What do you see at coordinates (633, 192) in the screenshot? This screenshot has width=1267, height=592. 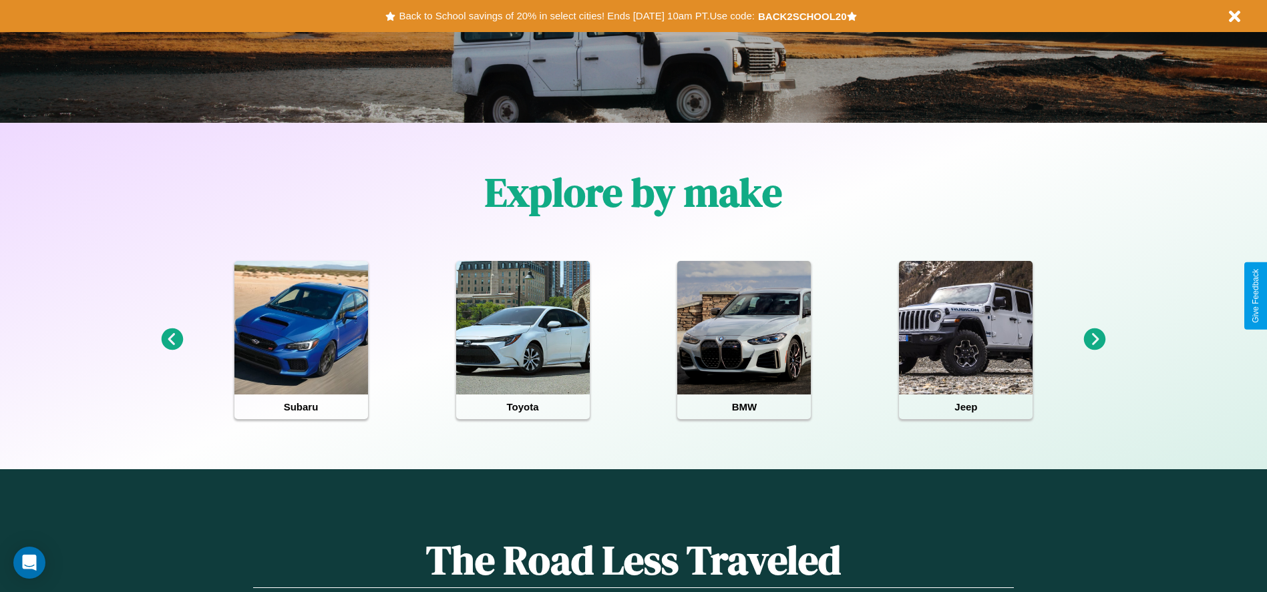 I see `h1: Explore by make` at bounding box center [633, 192].